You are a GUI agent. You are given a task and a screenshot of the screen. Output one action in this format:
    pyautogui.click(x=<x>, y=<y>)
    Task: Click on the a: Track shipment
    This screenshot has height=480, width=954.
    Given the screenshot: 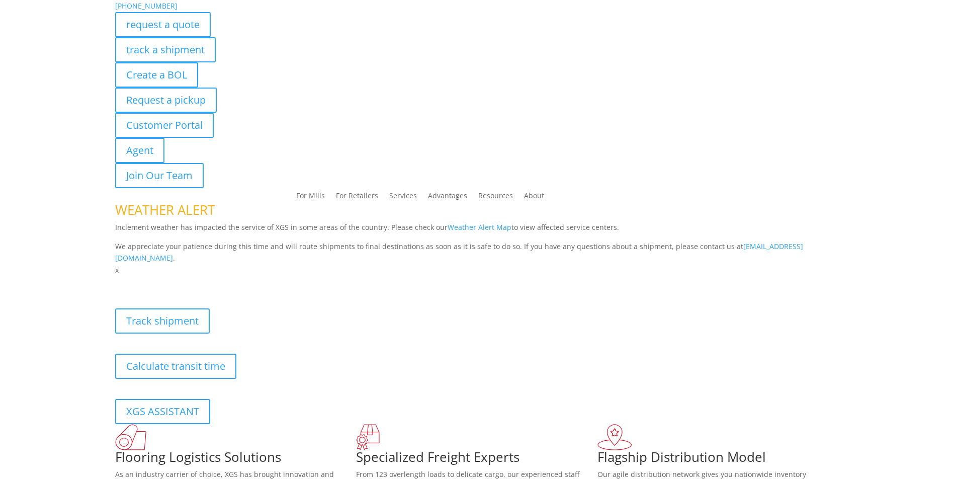 What is the action you would take?
    pyautogui.click(x=162, y=321)
    